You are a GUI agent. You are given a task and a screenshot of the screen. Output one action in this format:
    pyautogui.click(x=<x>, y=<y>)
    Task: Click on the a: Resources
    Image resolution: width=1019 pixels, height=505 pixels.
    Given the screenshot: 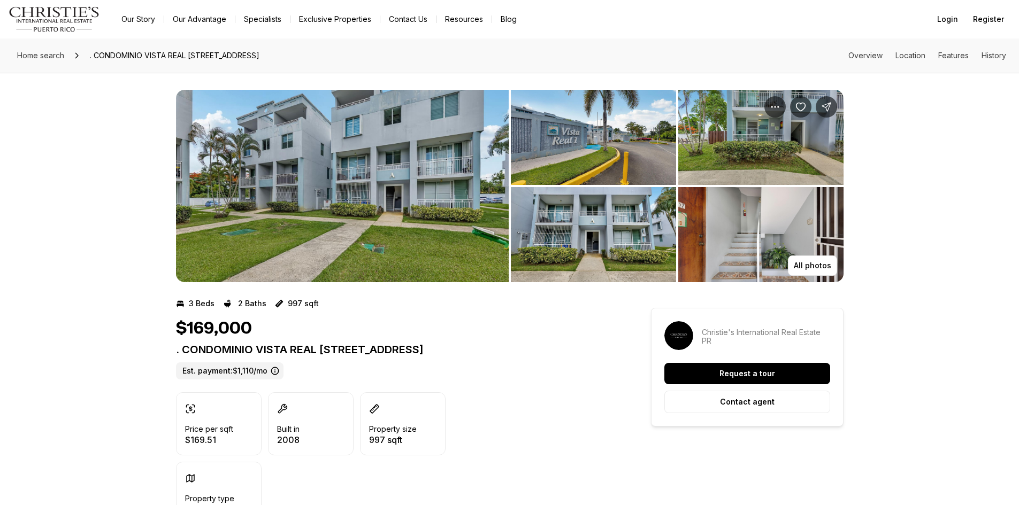 What is the action you would take?
    pyautogui.click(x=464, y=19)
    